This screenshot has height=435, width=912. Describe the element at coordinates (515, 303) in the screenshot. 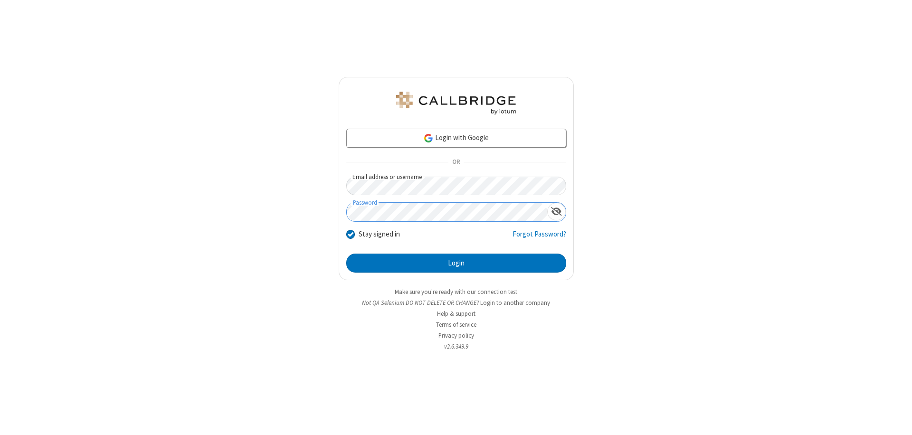

I see `button: Login to another company` at that location.